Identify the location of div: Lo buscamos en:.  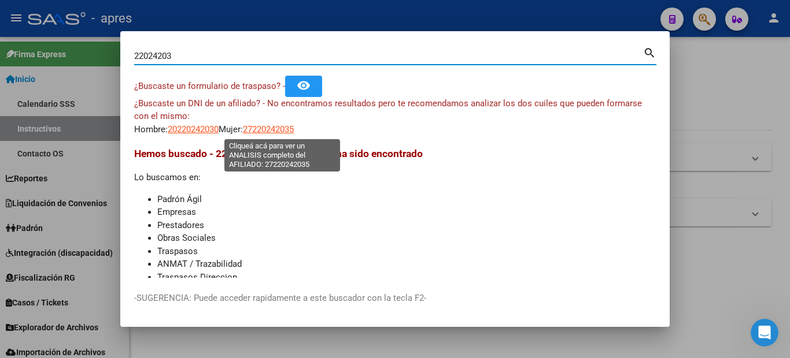
(395, 215).